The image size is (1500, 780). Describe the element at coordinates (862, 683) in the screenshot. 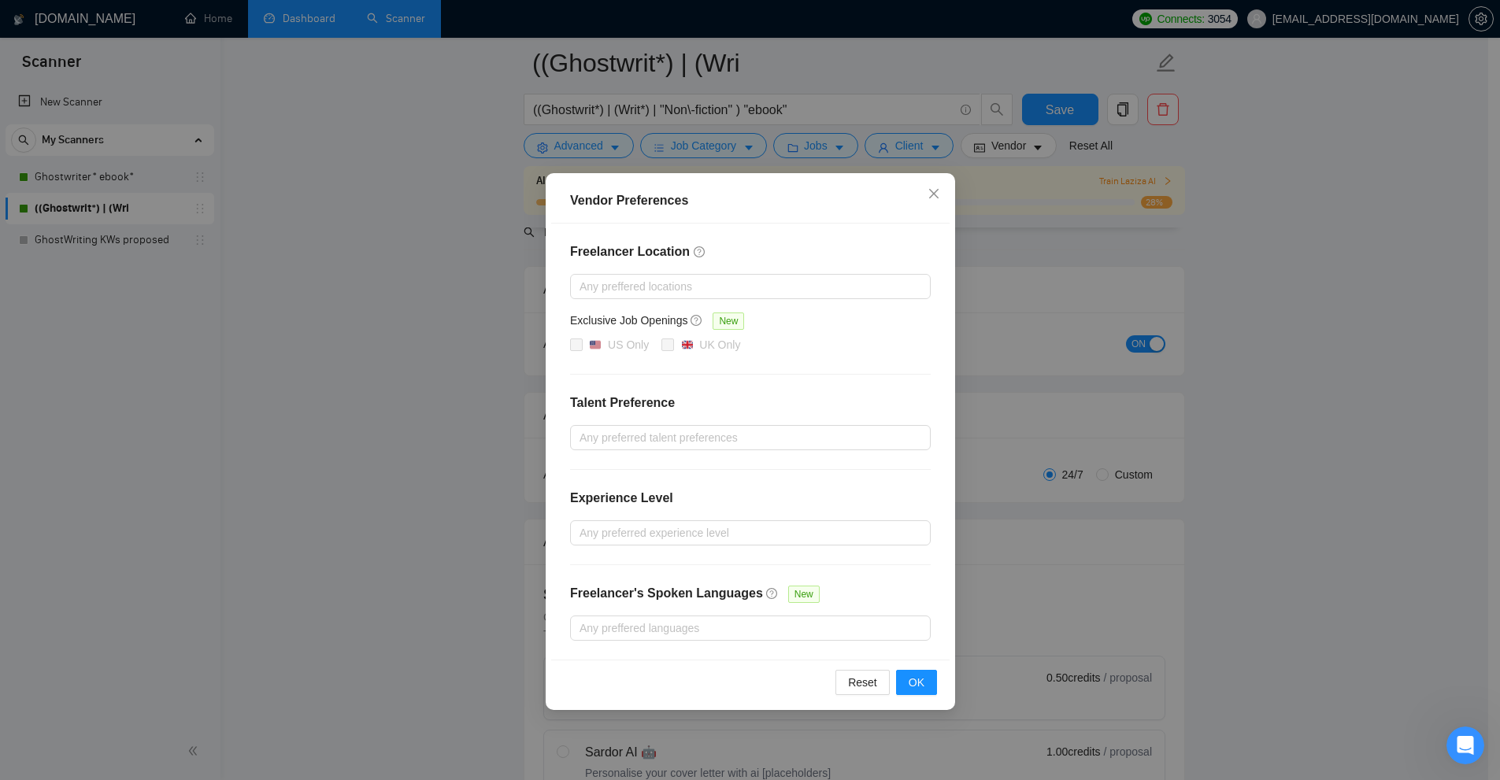

I see `span: Reset` at that location.